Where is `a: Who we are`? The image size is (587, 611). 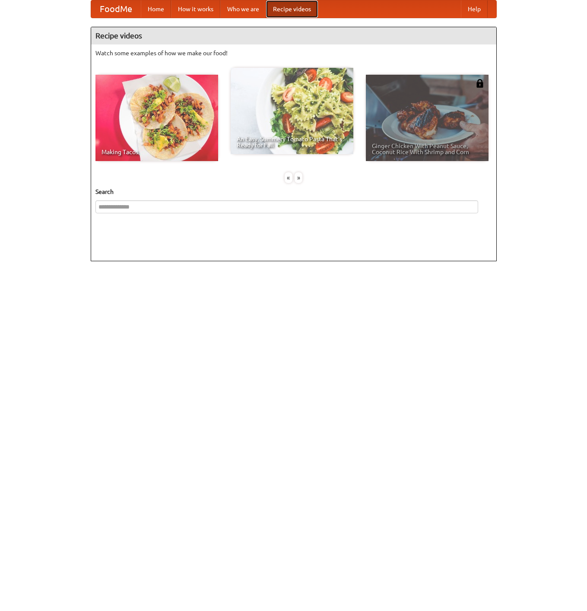
a: Who we are is located at coordinates (243, 9).